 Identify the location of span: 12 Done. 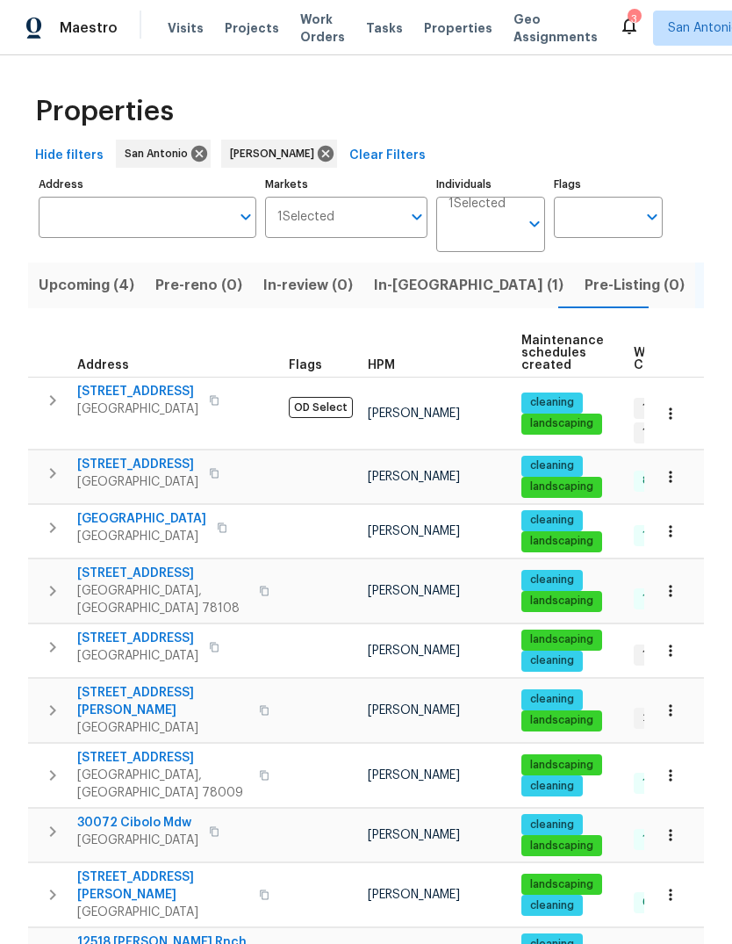
(663, 782).